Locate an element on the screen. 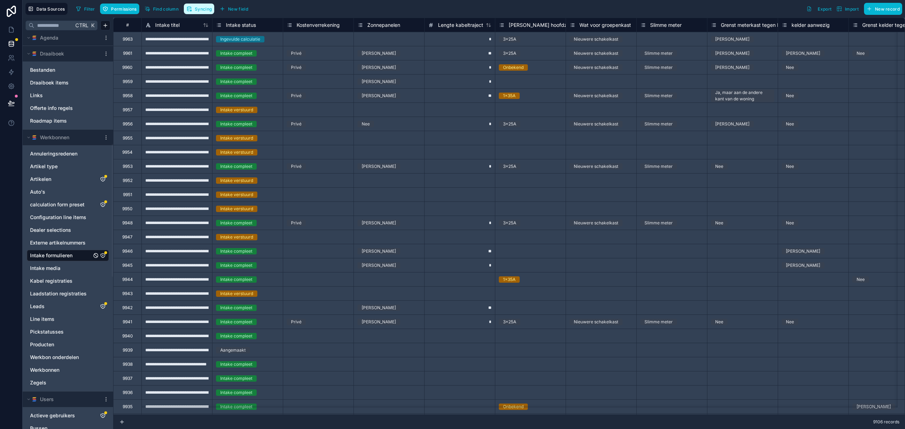 This screenshot has width=905, height=429. a: Actieve gebruikers is located at coordinates (61, 416).